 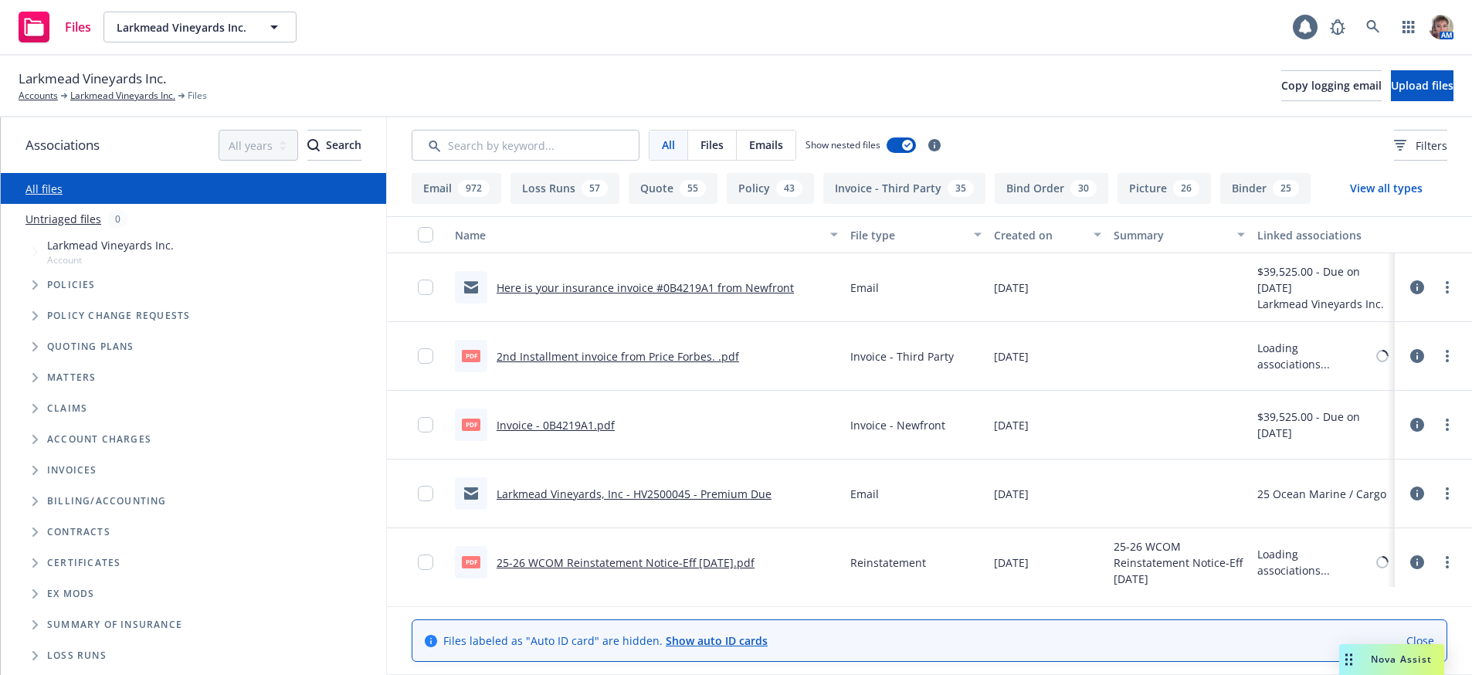 What do you see at coordinates (1338, 27) in the screenshot?
I see `a: Report a Bug` at bounding box center [1338, 27].